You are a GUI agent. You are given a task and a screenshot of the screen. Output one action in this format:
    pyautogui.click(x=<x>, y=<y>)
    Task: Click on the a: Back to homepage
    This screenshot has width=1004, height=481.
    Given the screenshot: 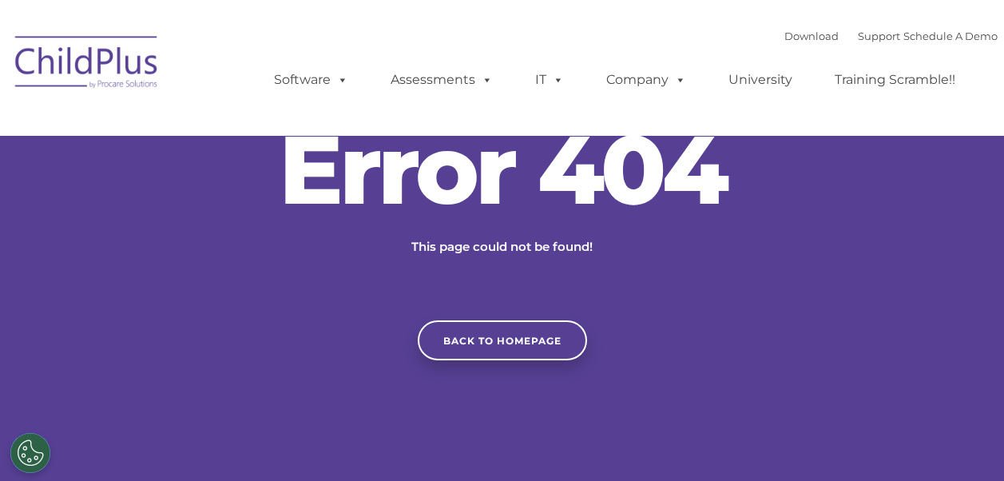 What is the action you would take?
    pyautogui.click(x=502, y=340)
    